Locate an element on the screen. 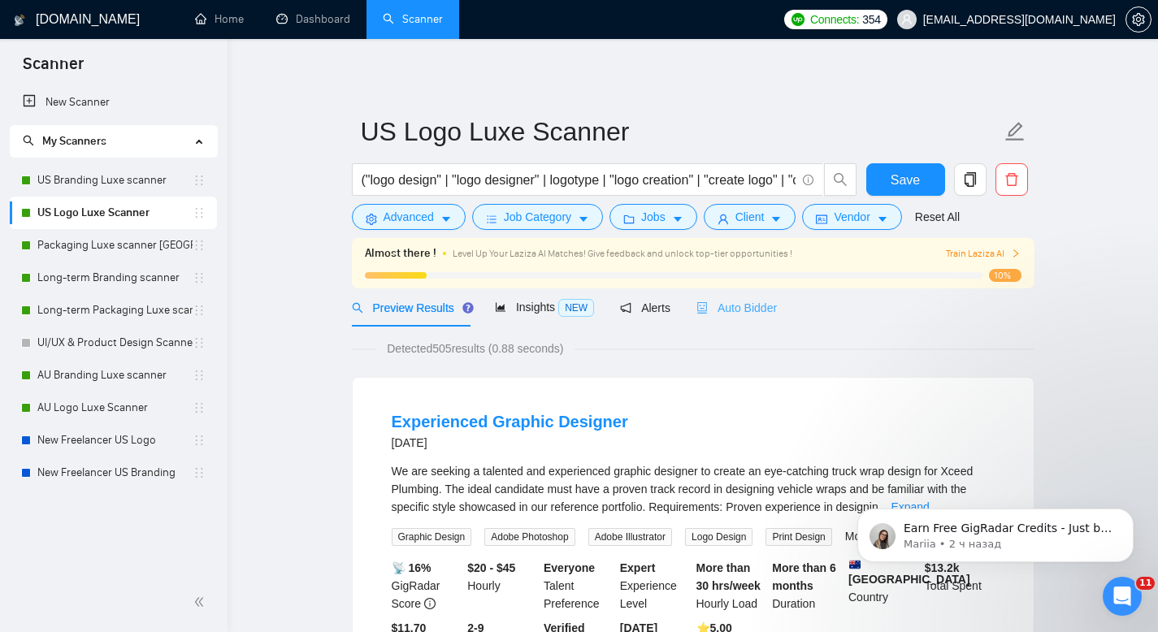 The width and height of the screenshot is (1158, 632). button: settingAdvancedcaret-down is located at coordinates (409, 217).